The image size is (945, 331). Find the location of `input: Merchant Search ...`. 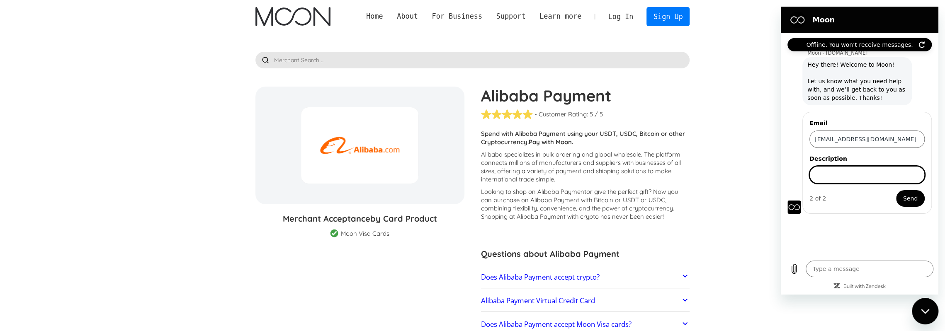

input: Merchant Search ... is located at coordinates (473, 60).